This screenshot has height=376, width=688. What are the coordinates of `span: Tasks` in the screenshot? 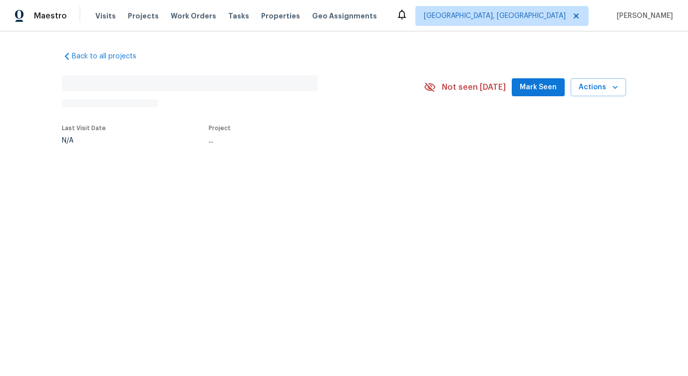 It's located at (239, 16).